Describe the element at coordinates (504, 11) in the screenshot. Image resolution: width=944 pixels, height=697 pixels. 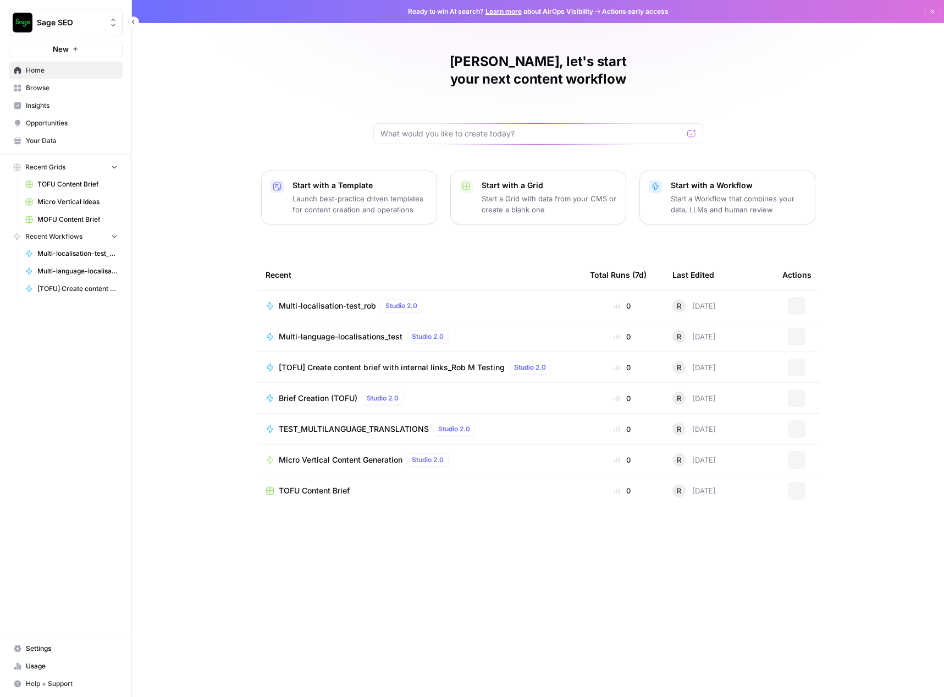
I see `a: Learn more` at that location.